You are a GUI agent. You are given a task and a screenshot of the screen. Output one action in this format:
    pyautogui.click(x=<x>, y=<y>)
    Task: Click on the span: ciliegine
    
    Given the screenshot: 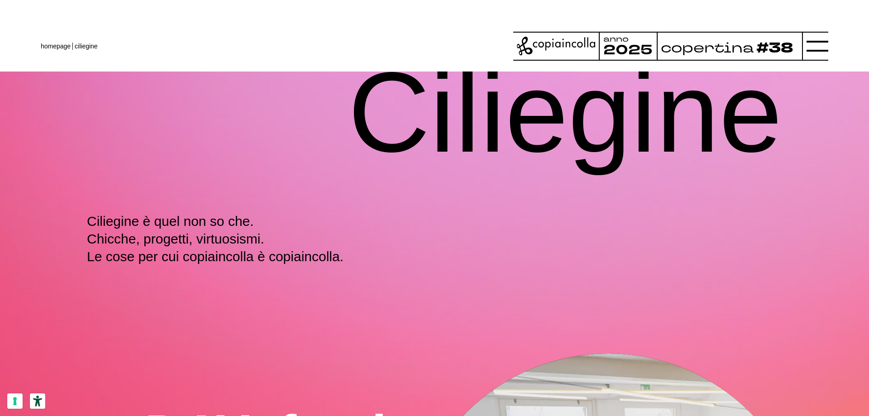 What is the action you would take?
    pyautogui.click(x=86, y=46)
    